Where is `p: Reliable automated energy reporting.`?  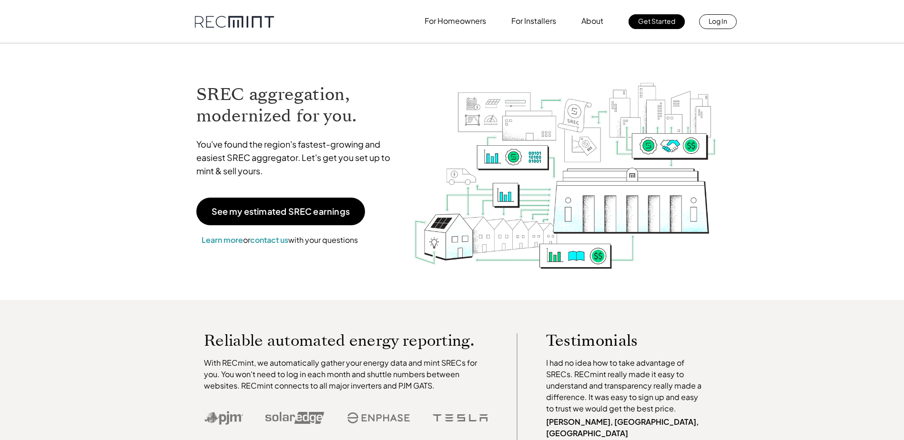
p: Reliable automated energy reporting. is located at coordinates (346, 341).